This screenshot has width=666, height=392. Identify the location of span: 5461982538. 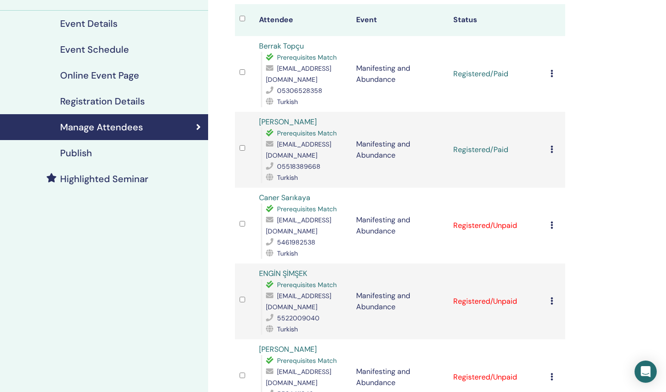
(296, 242).